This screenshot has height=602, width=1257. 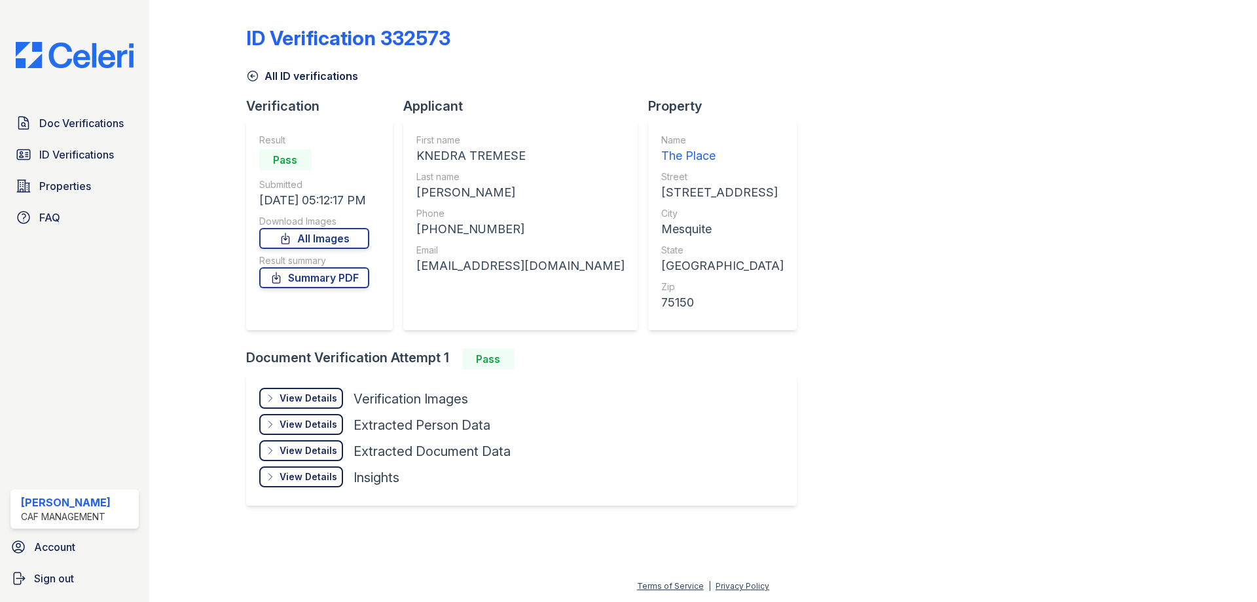 I want to click on div: Last name, so click(x=521, y=177).